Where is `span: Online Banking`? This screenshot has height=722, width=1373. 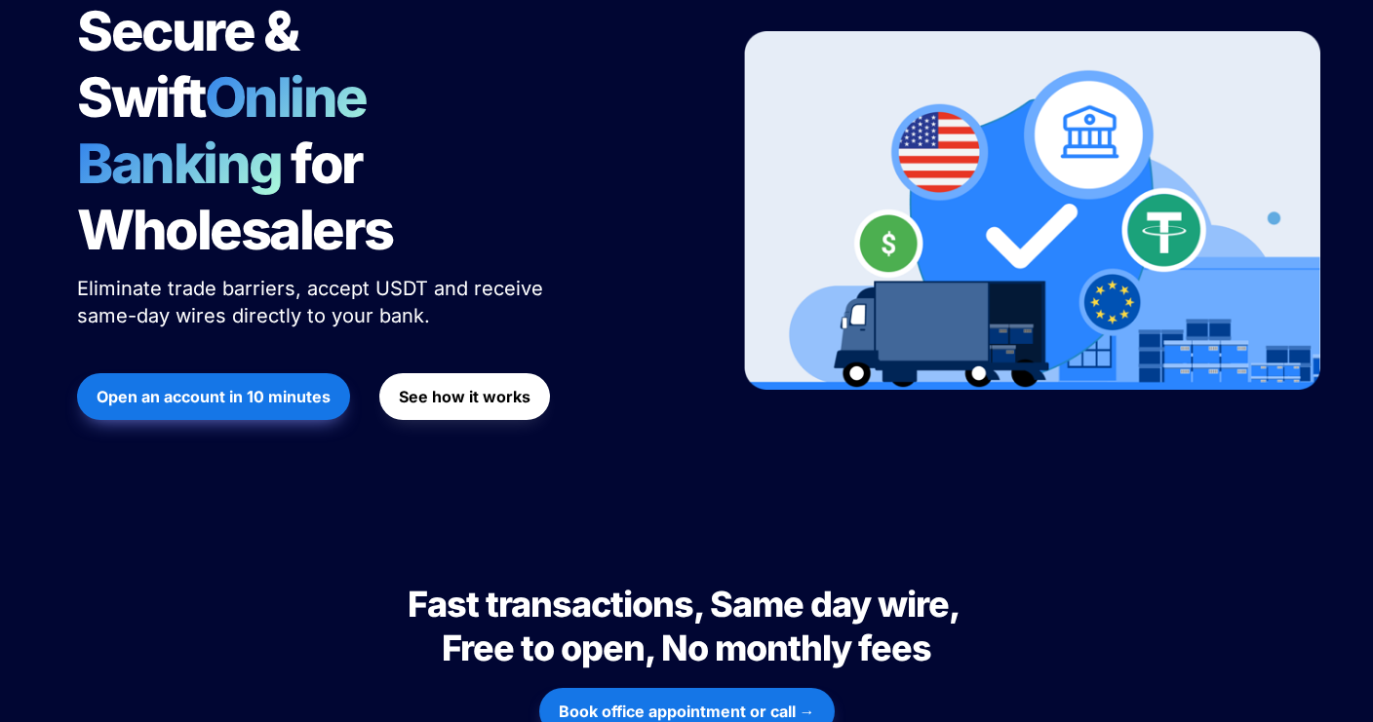
span: Online Banking is located at coordinates (231, 131).